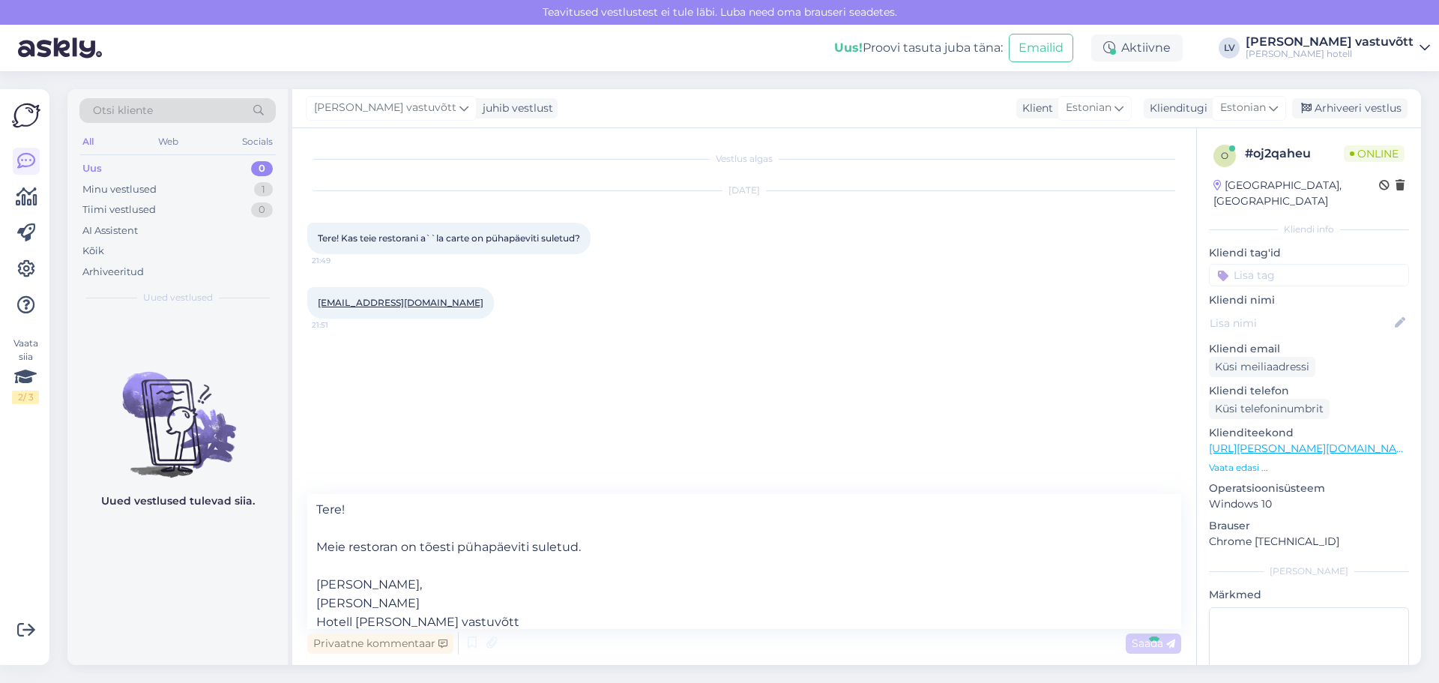 This screenshot has height=683, width=1439. What do you see at coordinates (25, 370) in the screenshot?
I see `div: Vaata siia` at bounding box center [25, 370].